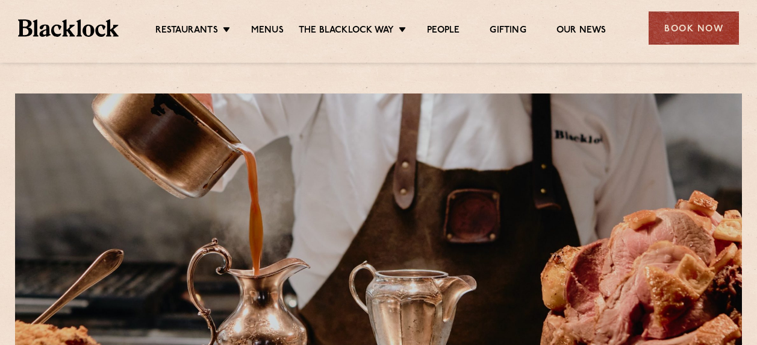 This screenshot has height=345, width=757. What do you see at coordinates (443, 31) in the screenshot?
I see `a: People` at bounding box center [443, 31].